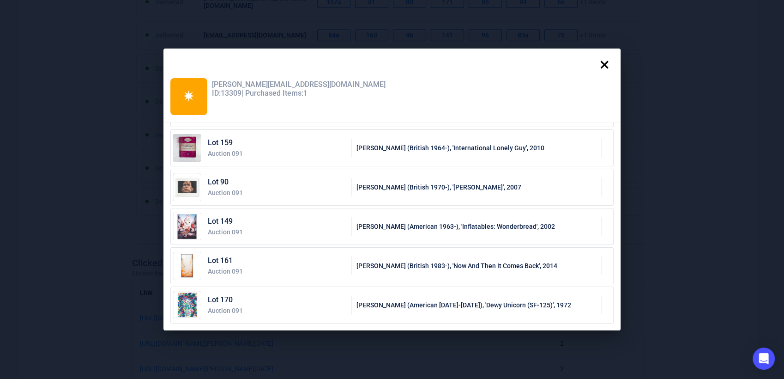 Image resolution: width=784 pixels, height=379 pixels. I want to click on div: Lot 90, so click(277, 183).